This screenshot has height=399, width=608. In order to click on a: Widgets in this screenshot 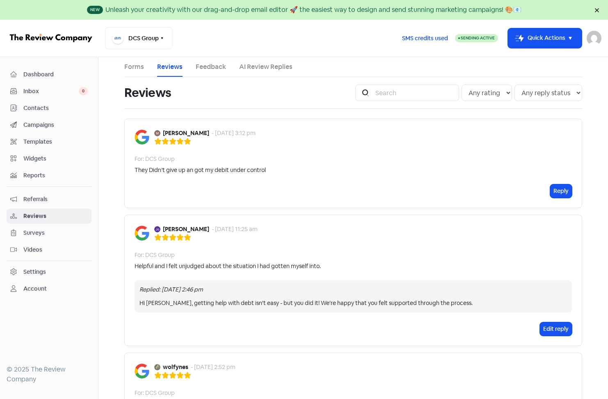, I will do `click(49, 158)`.